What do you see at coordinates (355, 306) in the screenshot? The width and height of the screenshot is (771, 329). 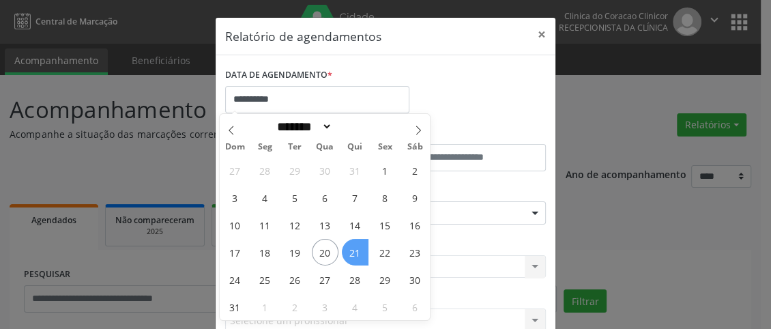 I see `span: Setembro 4, 2025` at bounding box center [355, 306].